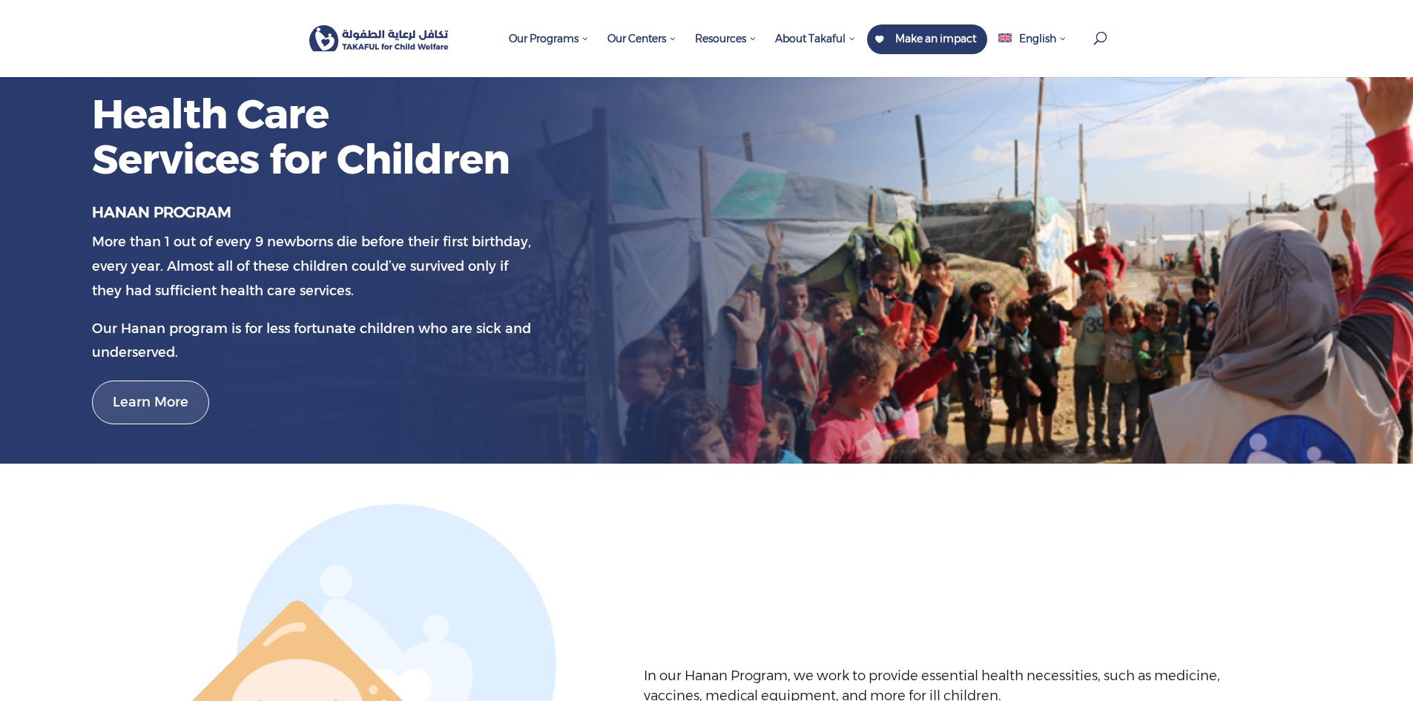  Describe the element at coordinates (927, 39) in the screenshot. I see `a: Make an impact` at that location.